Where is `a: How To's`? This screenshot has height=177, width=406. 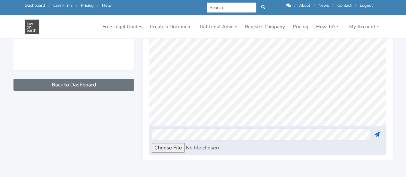
a: How To's is located at coordinates (327, 27).